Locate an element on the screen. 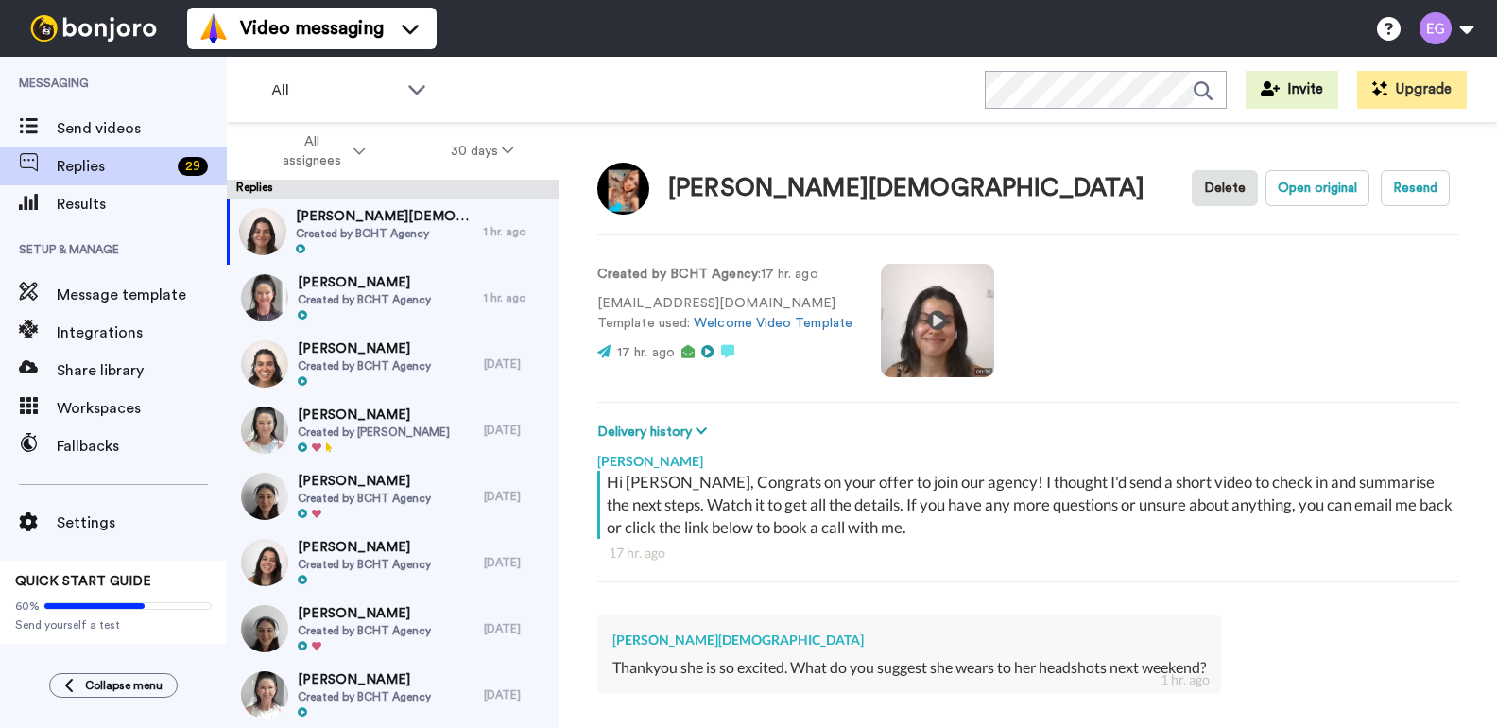 This screenshot has height=728, width=1497. button: Delivery history is located at coordinates (655, 432).